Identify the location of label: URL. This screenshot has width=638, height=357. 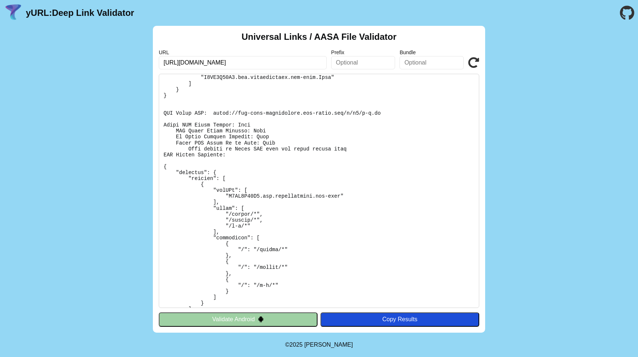
(243, 52).